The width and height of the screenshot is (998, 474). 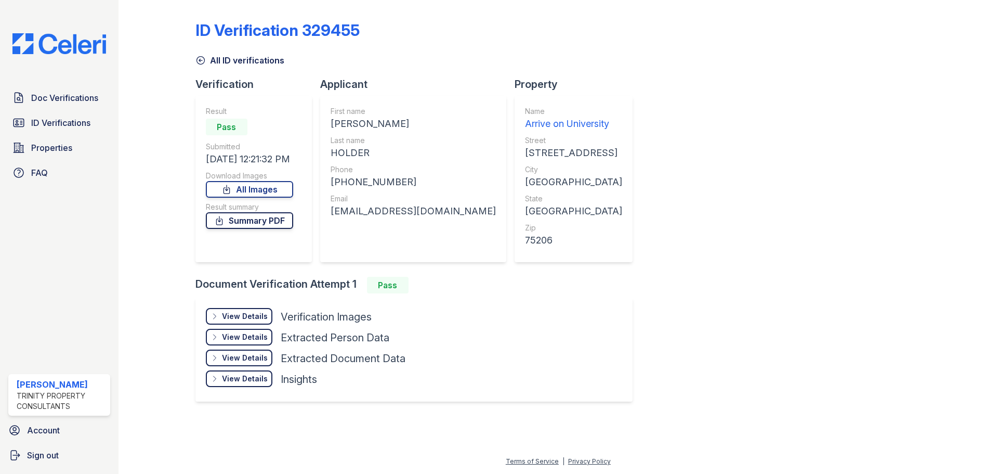 What do you see at coordinates (413, 111) in the screenshot?
I see `div: First name` at bounding box center [413, 111].